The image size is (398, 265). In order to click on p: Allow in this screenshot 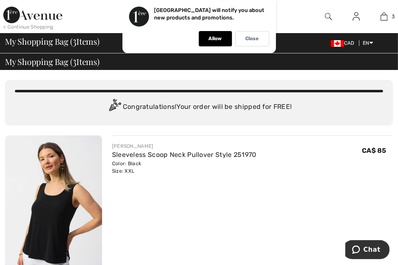, I will do `click(215, 39)`.